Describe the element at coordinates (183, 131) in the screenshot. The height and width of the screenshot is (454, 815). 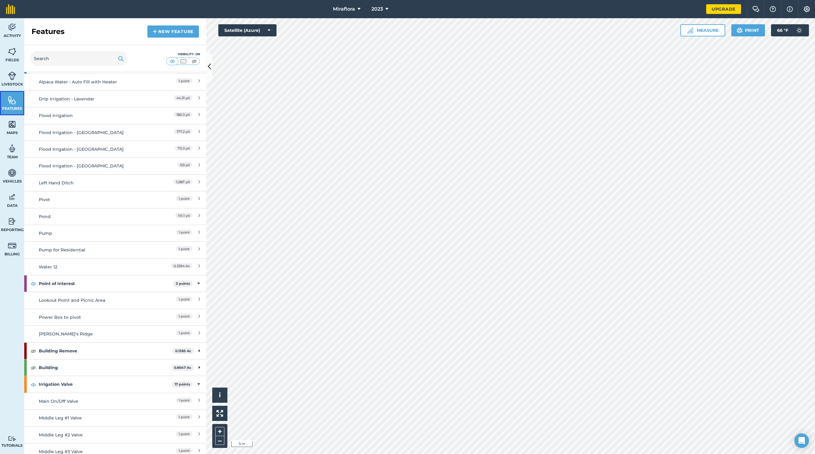
I see `span: 177.2 yd` at that location.